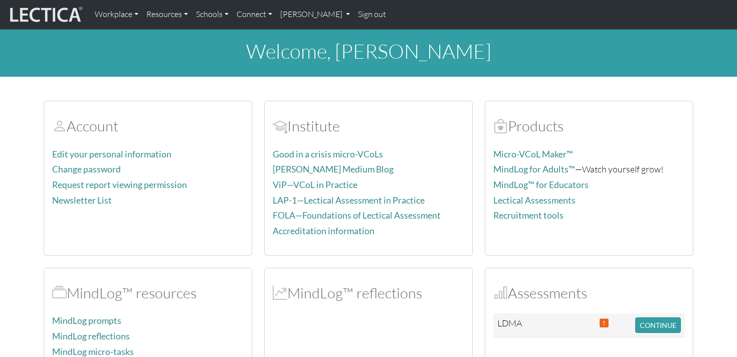 The image size is (737, 357). What do you see at coordinates (112, 154) in the screenshot?
I see `a: Edit your personal information` at bounding box center [112, 154].